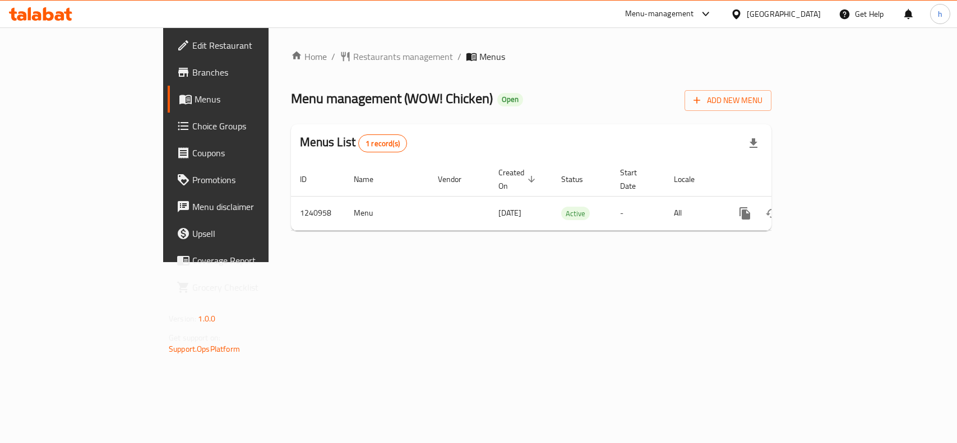 The width and height of the screenshot is (957, 443). Describe the element at coordinates (940, 14) in the screenshot. I see `span: h` at that location.